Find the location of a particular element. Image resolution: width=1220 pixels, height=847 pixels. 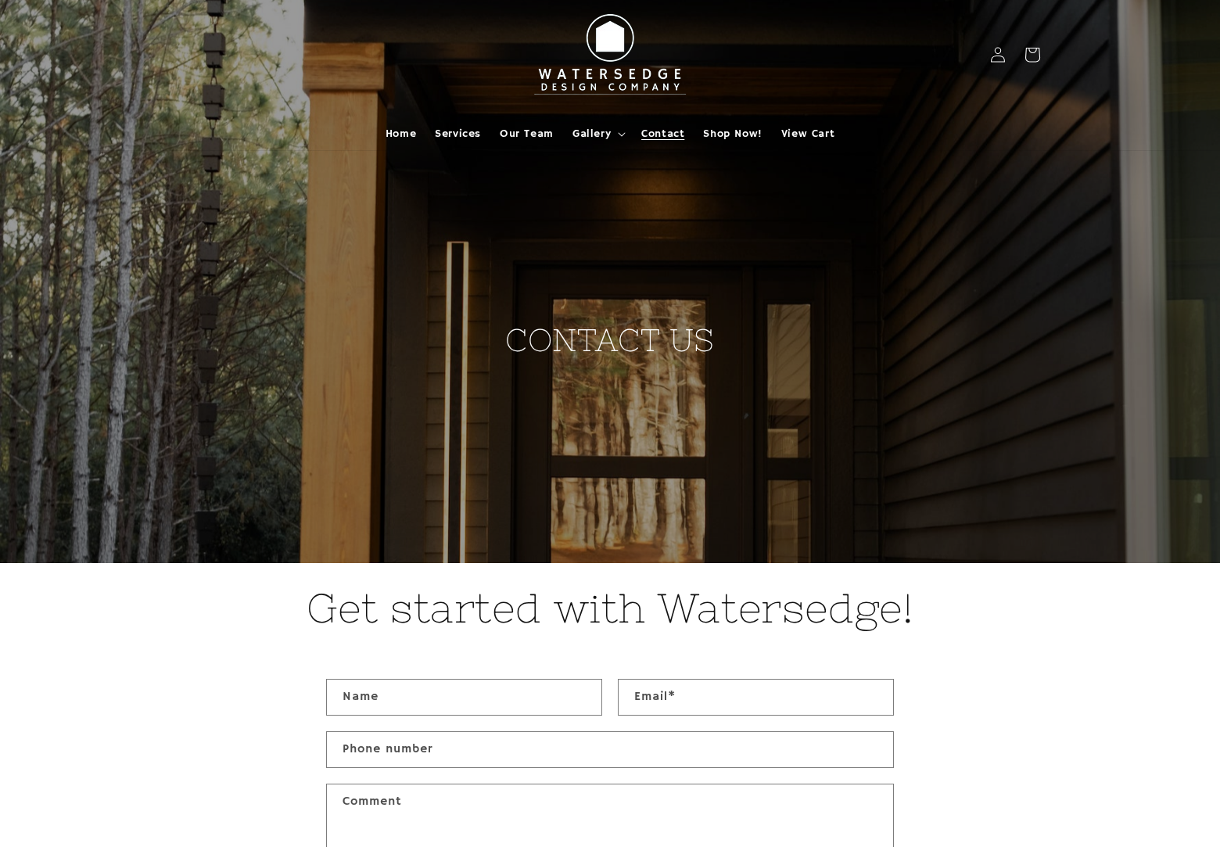

span: View Cart is located at coordinates (808, 134).